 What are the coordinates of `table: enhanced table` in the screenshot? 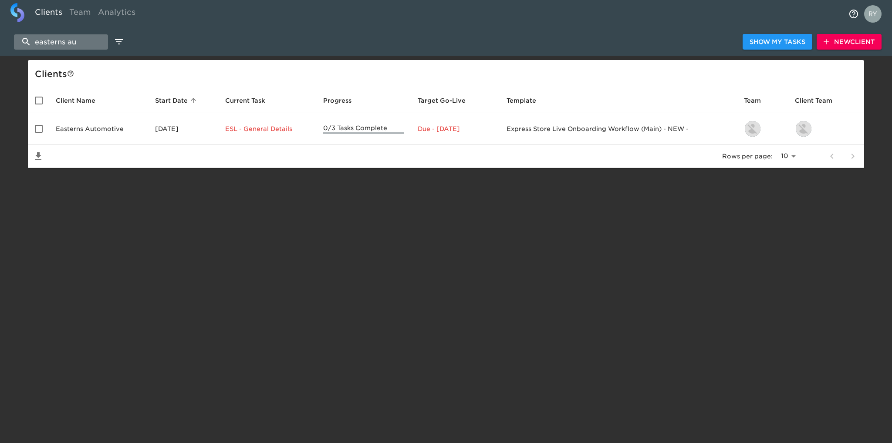 It's located at (446, 128).